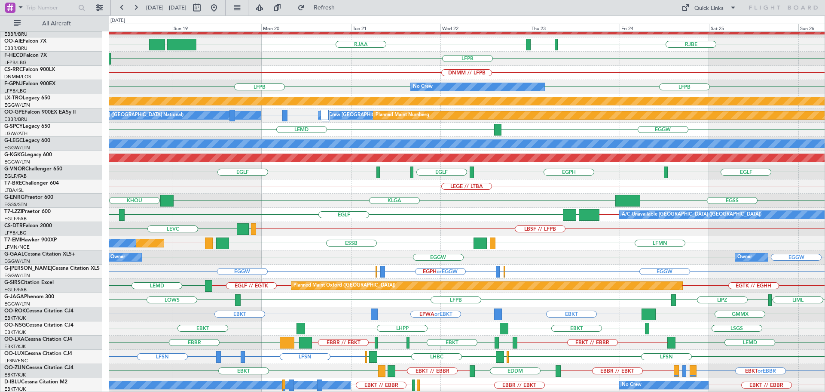  I want to click on a: G-VNORChallenger 650, so click(33, 169).